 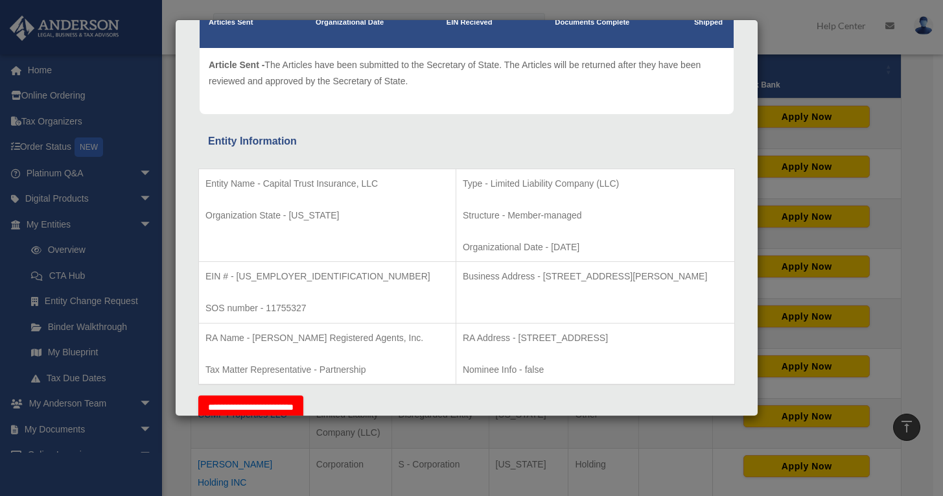 I want to click on p: Articles Sent, so click(x=231, y=23).